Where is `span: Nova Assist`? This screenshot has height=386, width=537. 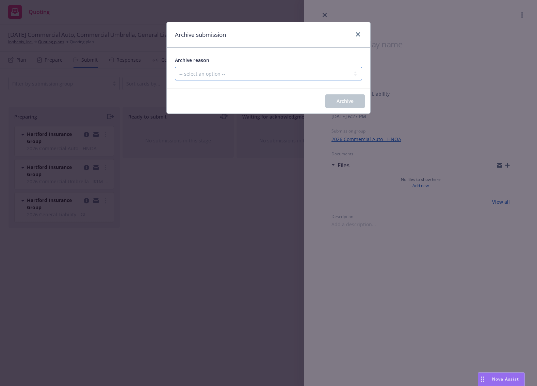 span: Nova Assist is located at coordinates (506, 379).